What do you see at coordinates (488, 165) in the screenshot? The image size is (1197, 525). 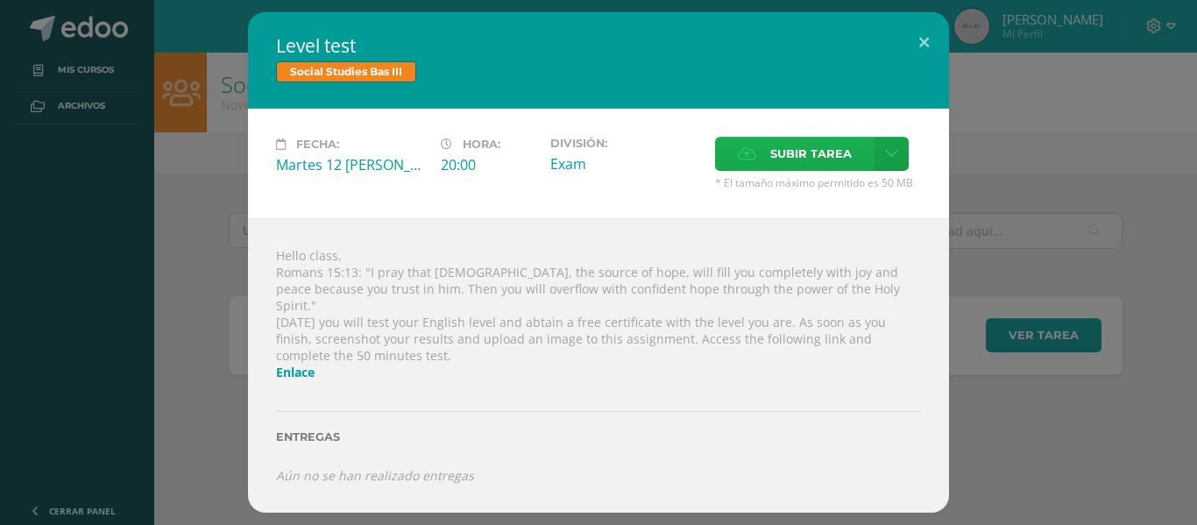 I see `div: 20:00` at bounding box center [488, 165].